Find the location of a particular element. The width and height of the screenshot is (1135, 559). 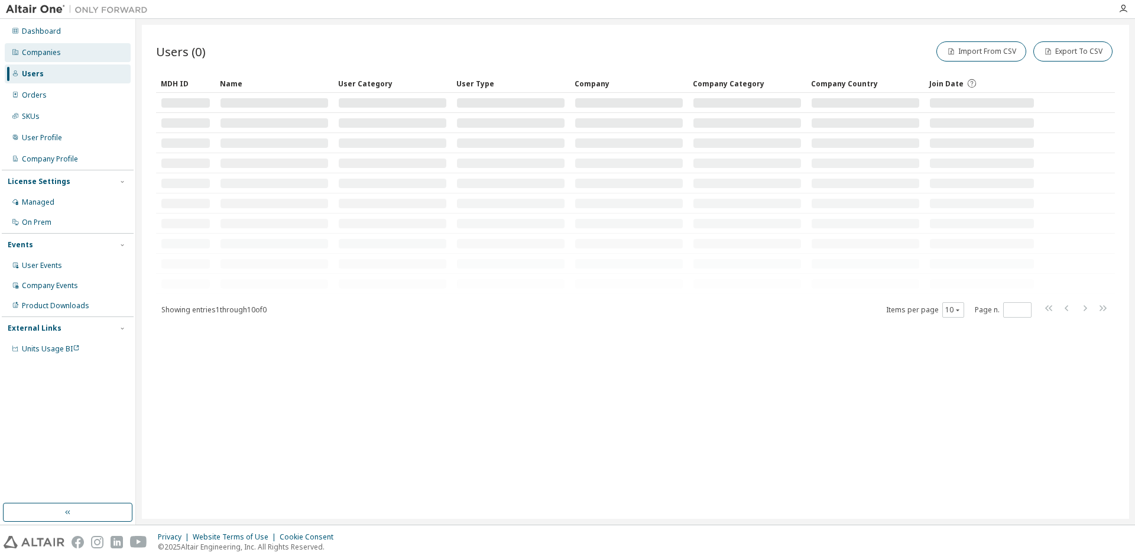

div: Users is located at coordinates (33, 74).